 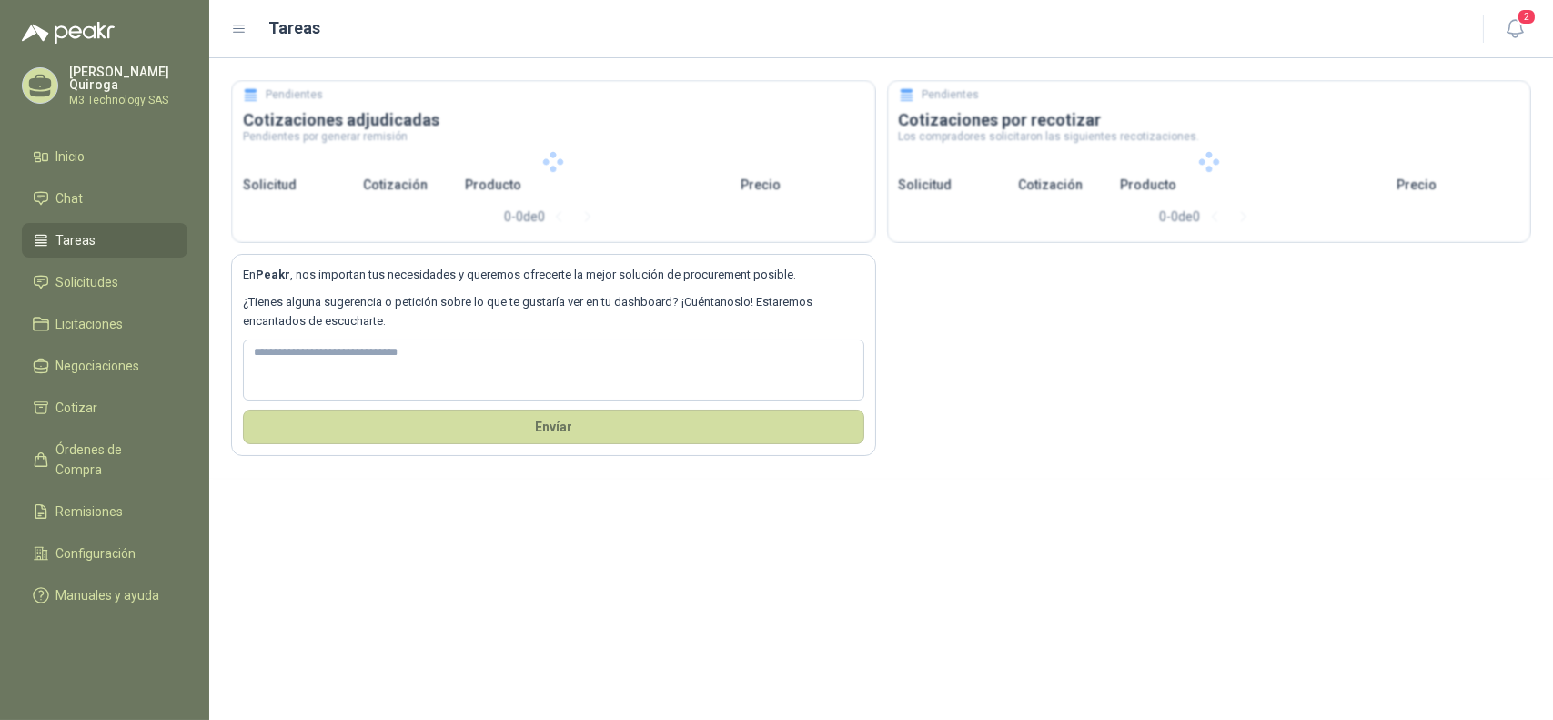 What do you see at coordinates (105, 511) in the screenshot?
I see `a: Remisiones` at bounding box center [105, 511].